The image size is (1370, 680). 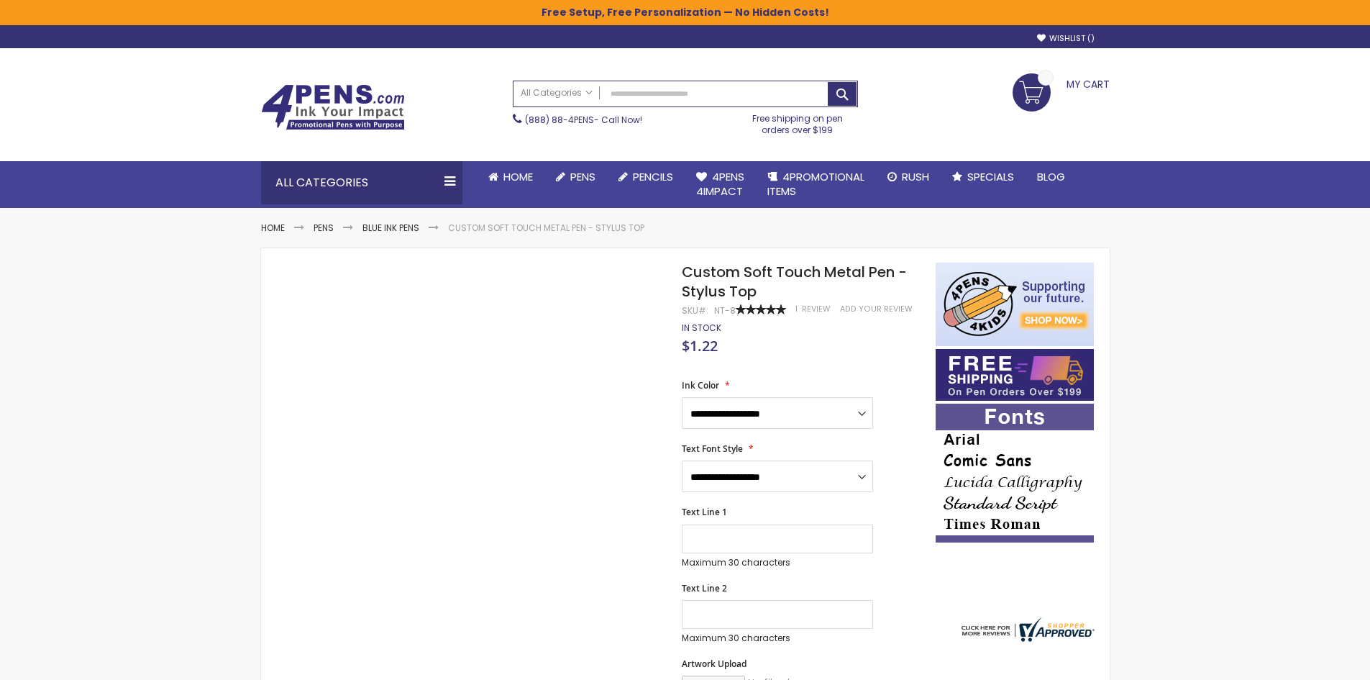 I want to click on span: 4Pens 4impact, so click(x=720, y=183).